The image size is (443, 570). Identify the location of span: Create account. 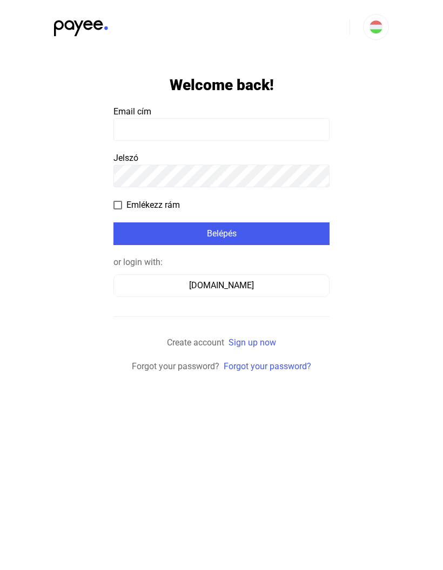
(195, 342).